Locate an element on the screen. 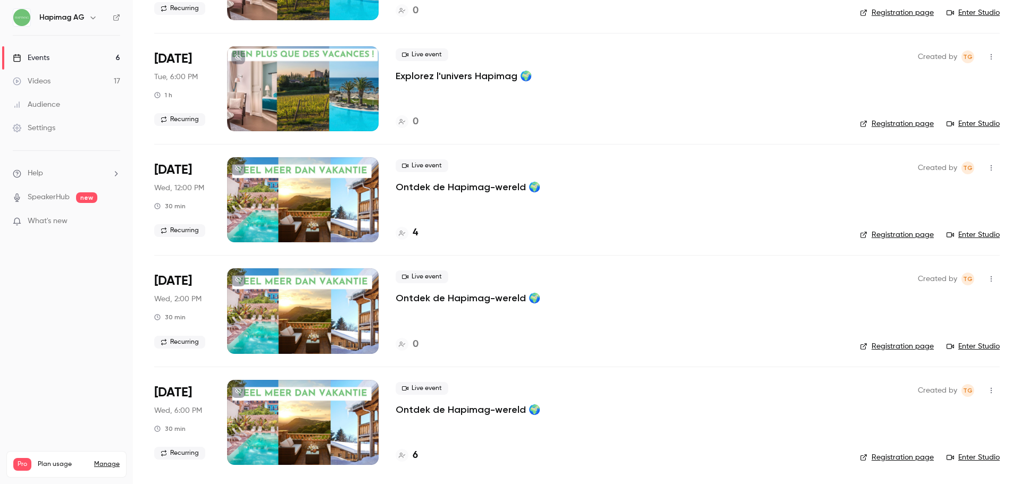  span: Pro is located at coordinates (22, 465).